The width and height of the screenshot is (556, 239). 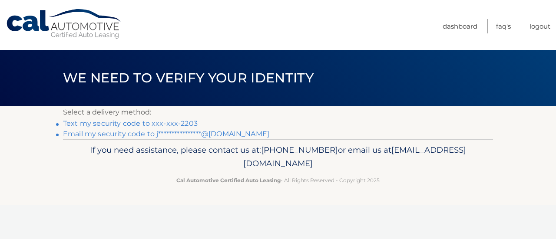 What do you see at coordinates (540, 26) in the screenshot?
I see `a: Logout` at bounding box center [540, 26].